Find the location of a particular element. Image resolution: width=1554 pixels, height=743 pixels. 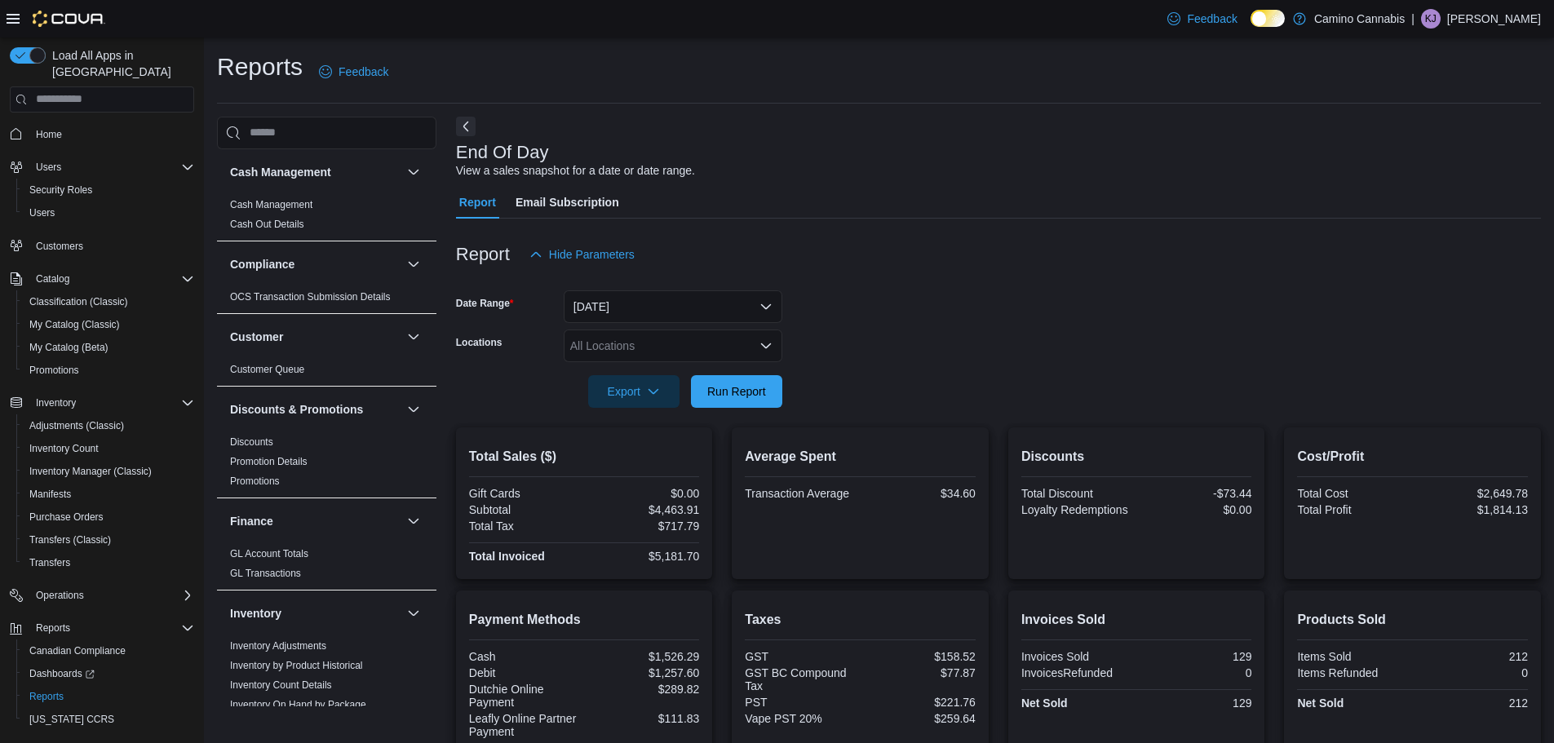

h2: Total Sales ($) is located at coordinates (584, 457).